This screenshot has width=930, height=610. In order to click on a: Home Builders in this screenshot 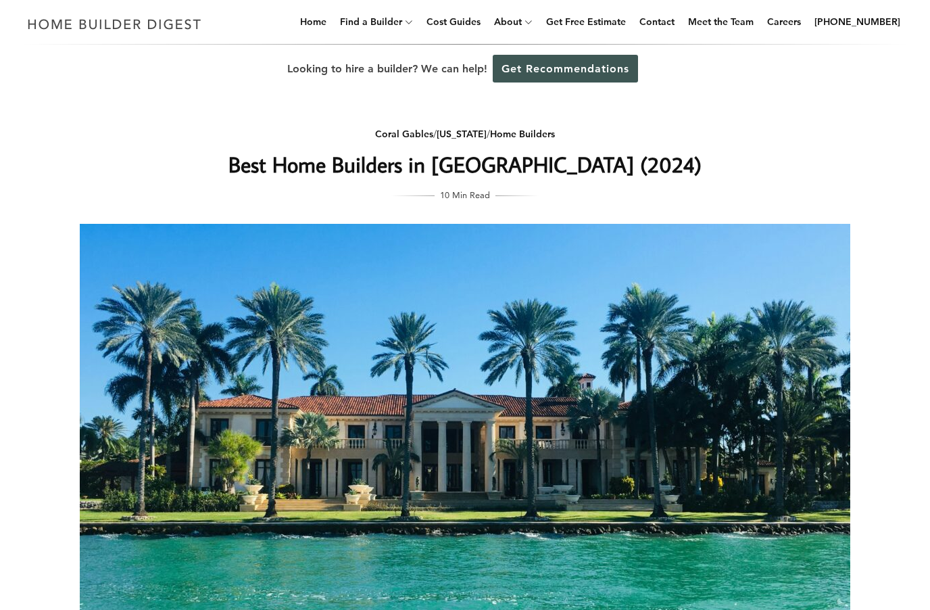, I will do `click(522, 134)`.